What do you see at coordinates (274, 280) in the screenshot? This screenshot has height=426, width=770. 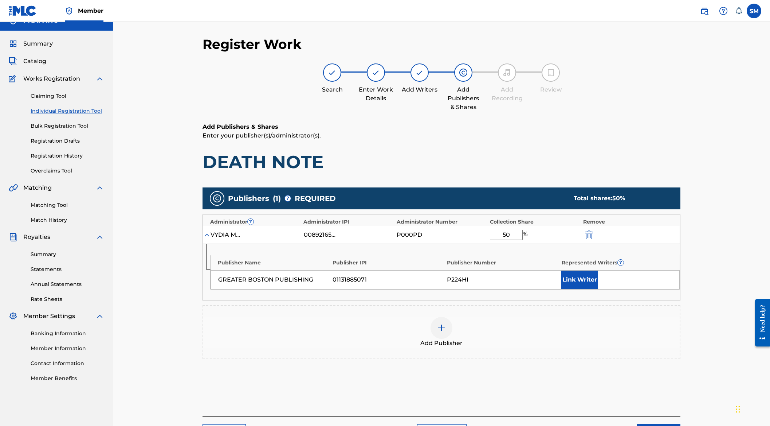 I see `div: GREATER BOSTON PUBLISHING` at bounding box center [274, 280].